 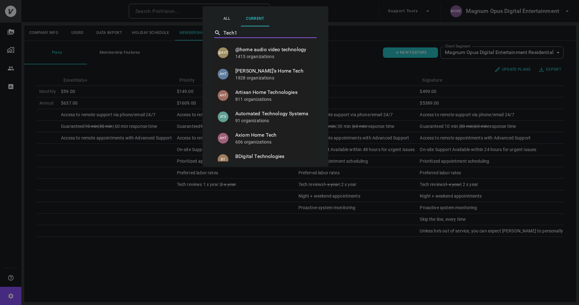 What do you see at coordinates (273, 50) in the screenshot?
I see `span: @home audio video technology` at bounding box center [273, 50].